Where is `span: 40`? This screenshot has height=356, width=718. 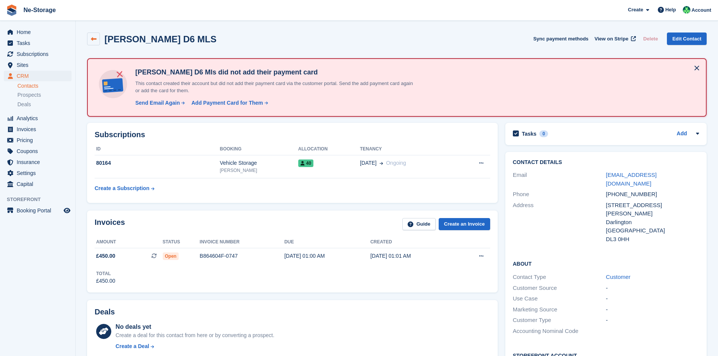 span: 40 is located at coordinates (306, 163).